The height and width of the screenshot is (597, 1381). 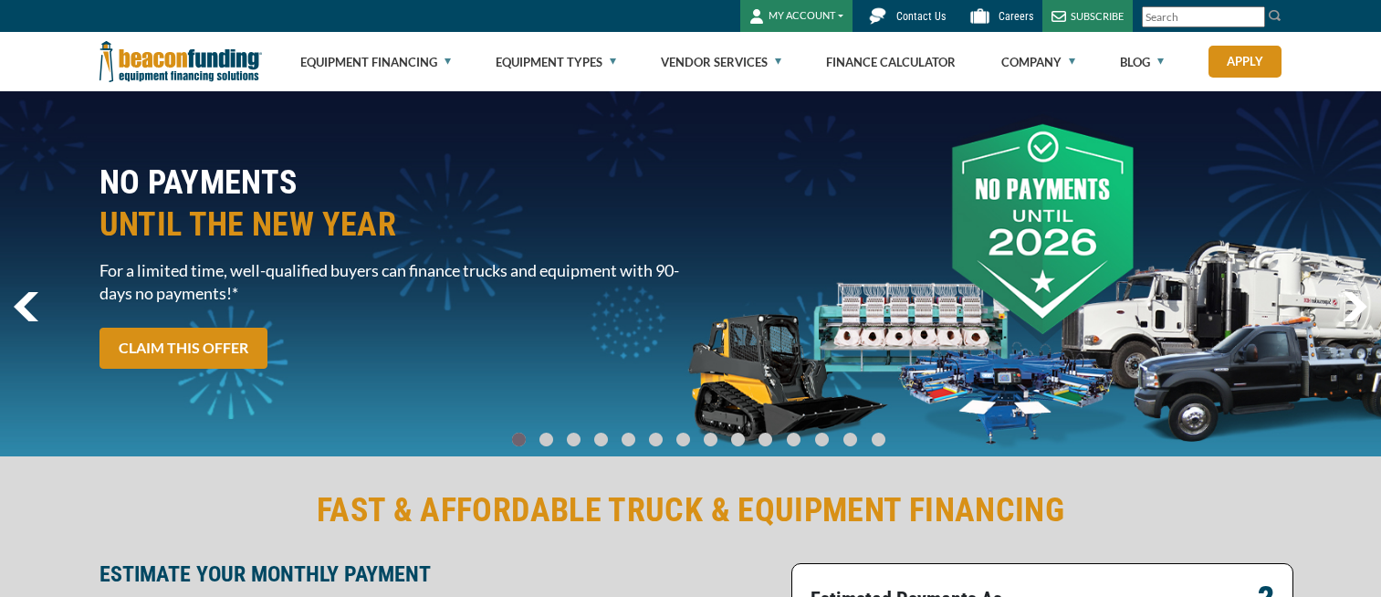 What do you see at coordinates (850, 439) in the screenshot?
I see `a: Go To Slide 12` at bounding box center [850, 439].